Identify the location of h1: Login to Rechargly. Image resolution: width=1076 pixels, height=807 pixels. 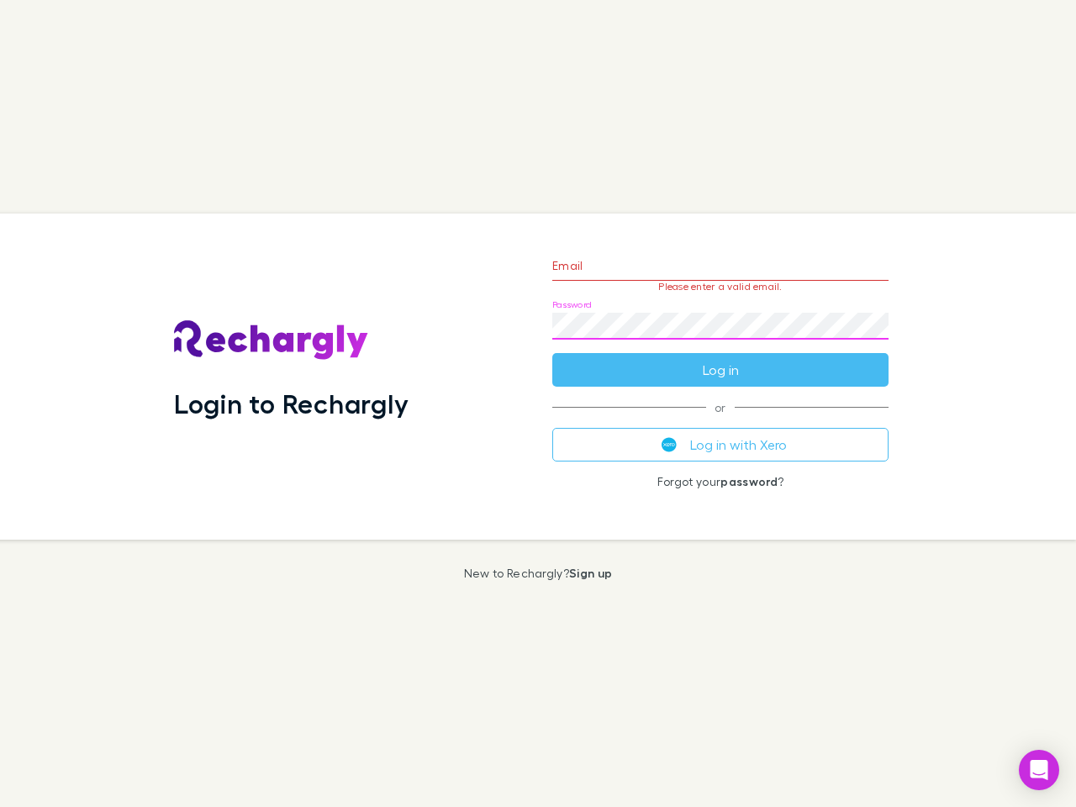
(291, 403).